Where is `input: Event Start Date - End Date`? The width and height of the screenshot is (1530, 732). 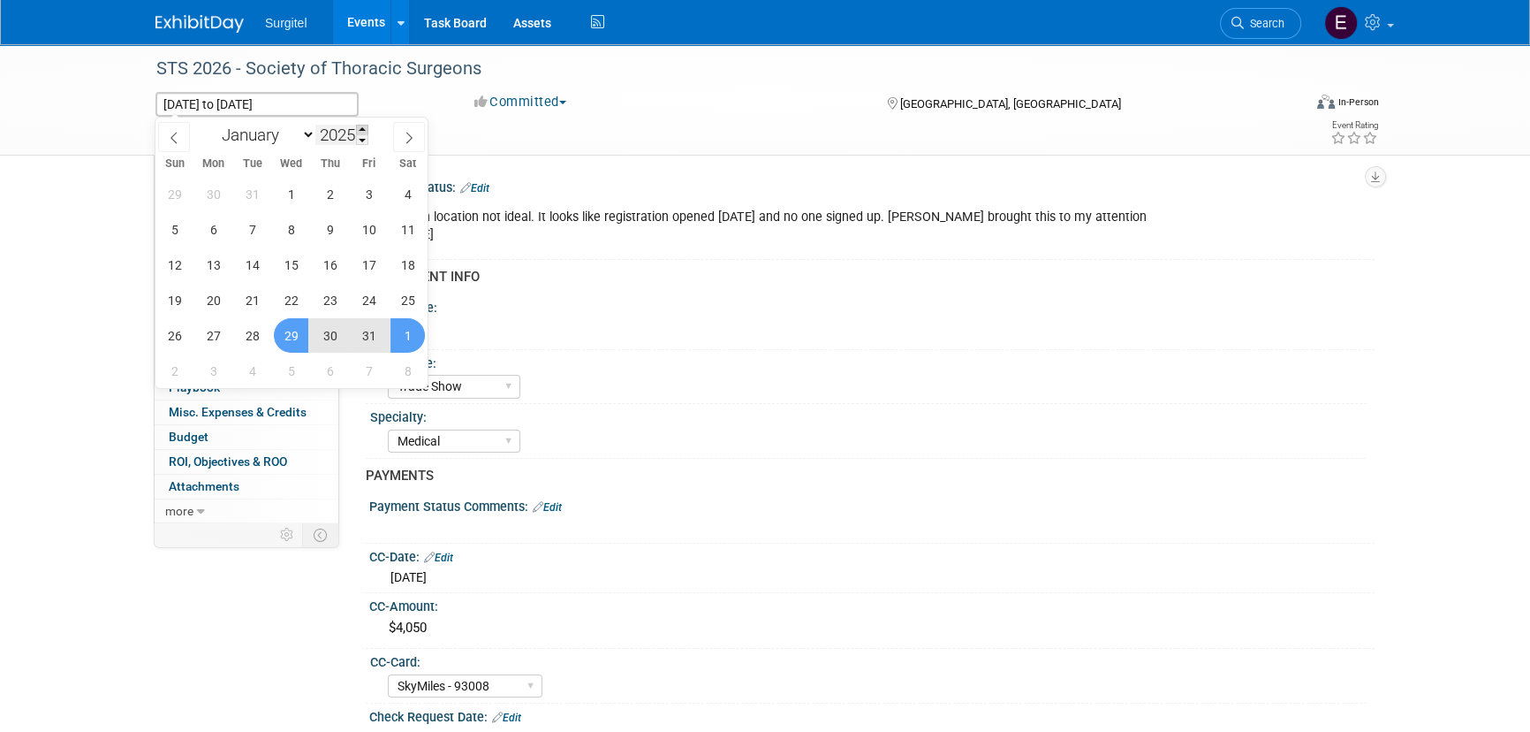
input: Event Start Date - End Date is located at coordinates (257, 104).